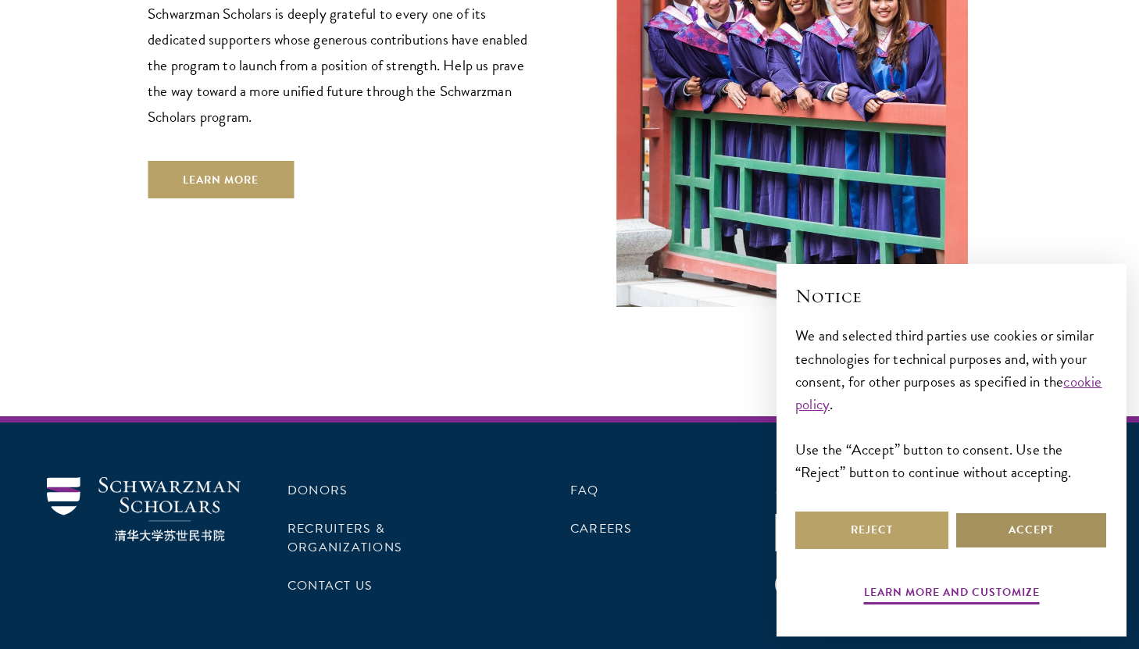 This screenshot has width=1139, height=649. What do you see at coordinates (584, 490) in the screenshot?
I see `a: FAQ` at bounding box center [584, 490].